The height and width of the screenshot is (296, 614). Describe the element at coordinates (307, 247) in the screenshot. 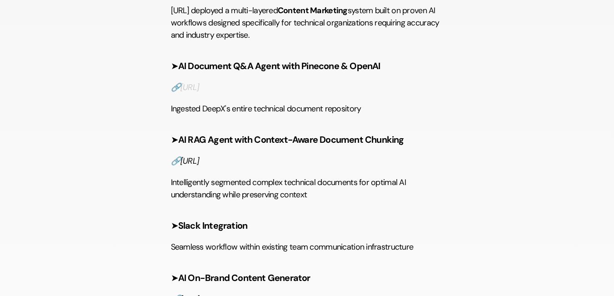

I see `p: Seamless workflow within existing team communication infrastructure` at that location.